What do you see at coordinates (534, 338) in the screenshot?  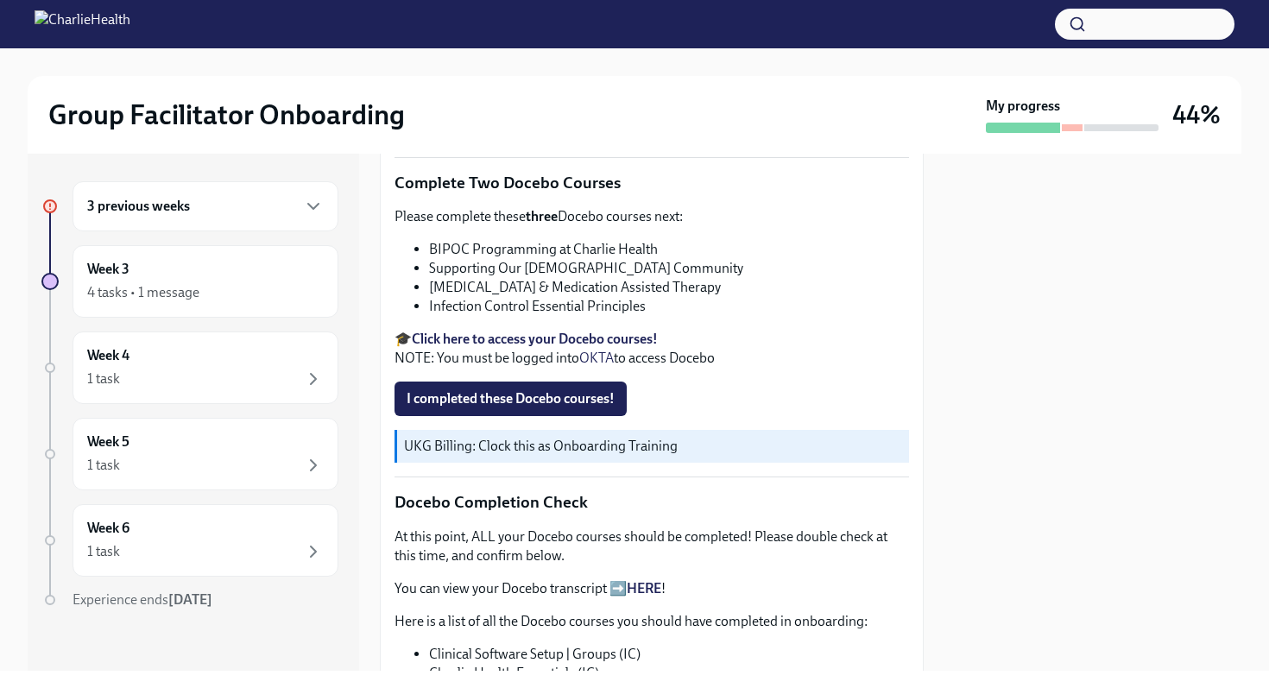 I see `strong: Click here to access your Docebo courses!` at bounding box center [534, 338].